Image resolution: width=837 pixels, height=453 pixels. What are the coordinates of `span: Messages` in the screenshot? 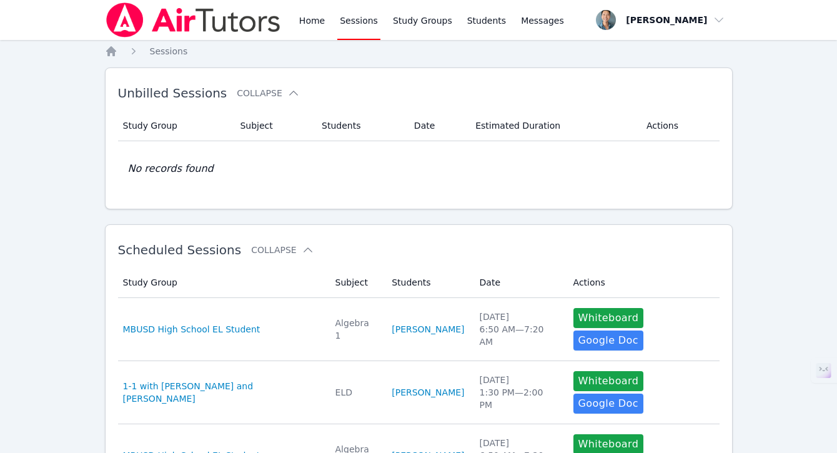 It's located at (542, 21).